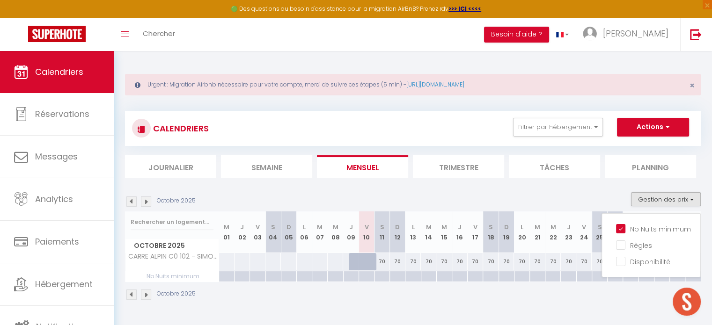 The width and height of the screenshot is (712, 325). I want to click on th: 19, so click(506, 232).